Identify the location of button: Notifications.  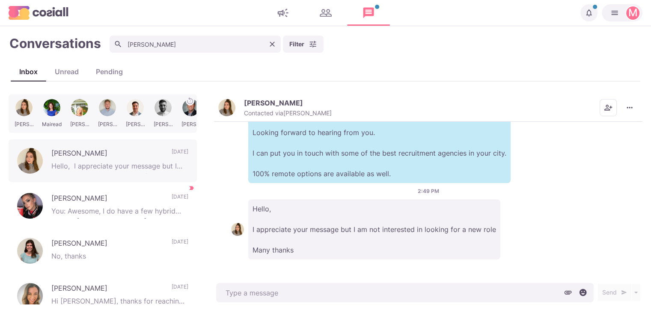
(589, 13).